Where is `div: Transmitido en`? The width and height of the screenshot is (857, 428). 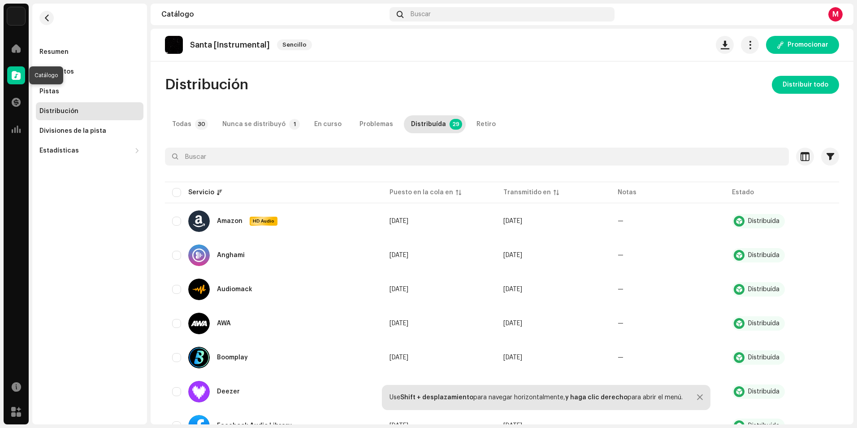
div: Transmitido en is located at coordinates (527, 192).